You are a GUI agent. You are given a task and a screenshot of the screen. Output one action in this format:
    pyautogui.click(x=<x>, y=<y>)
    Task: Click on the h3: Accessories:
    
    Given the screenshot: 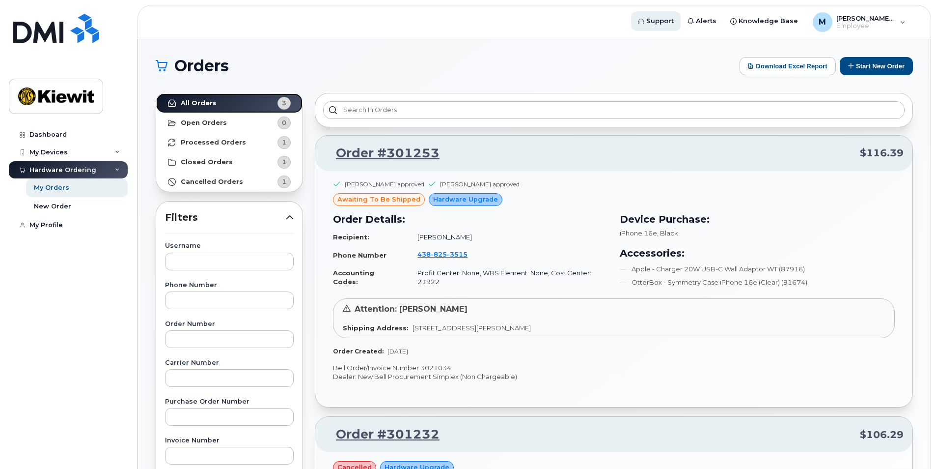 What is the action you would take?
    pyautogui.click(x=757, y=253)
    